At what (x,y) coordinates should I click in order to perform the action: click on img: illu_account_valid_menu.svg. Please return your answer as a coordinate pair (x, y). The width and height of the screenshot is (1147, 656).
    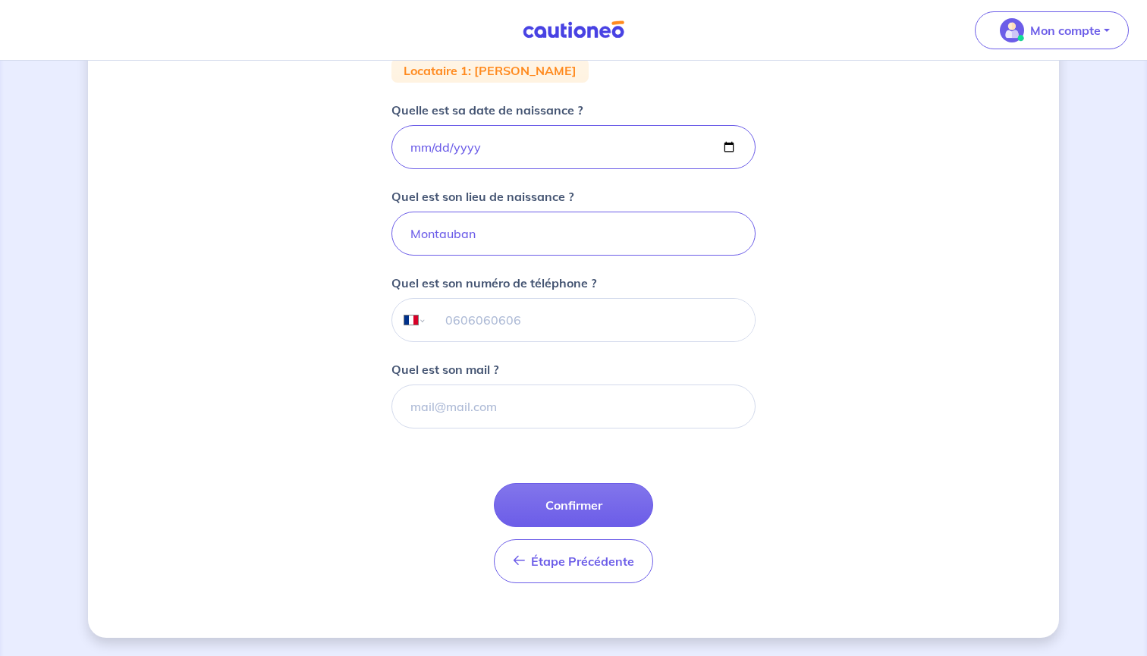
    Looking at the image, I should click on (1012, 30).